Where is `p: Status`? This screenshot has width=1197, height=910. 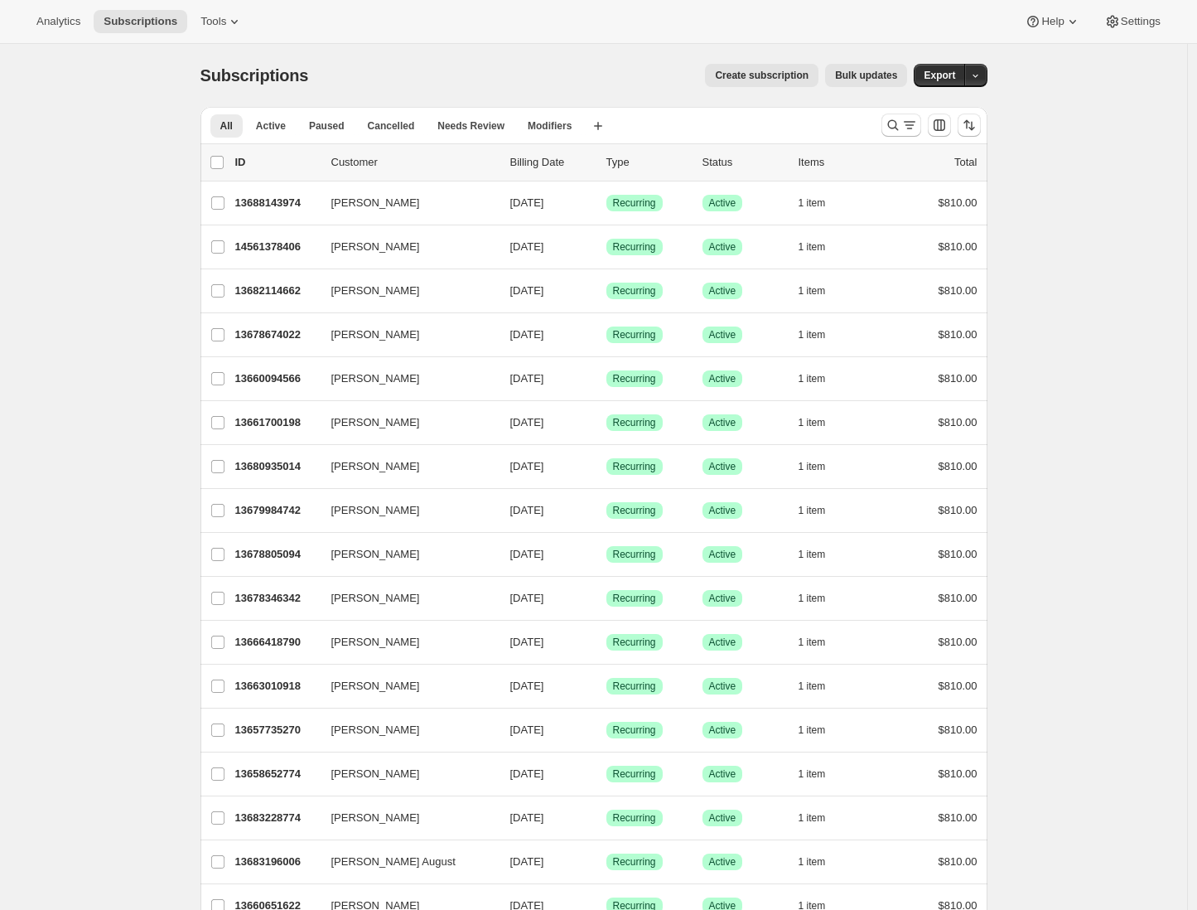 p: Status is located at coordinates (744, 162).